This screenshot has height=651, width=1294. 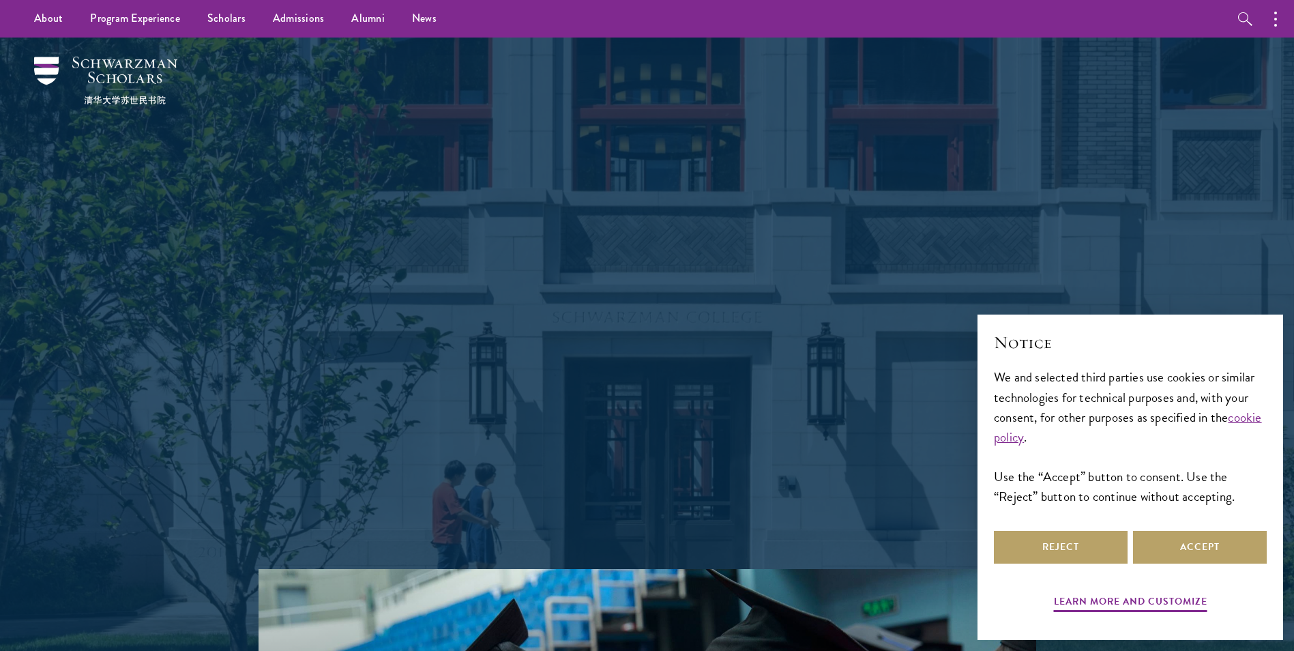 What do you see at coordinates (1128, 427) in the screenshot?
I see `a: cookie policy` at bounding box center [1128, 427].